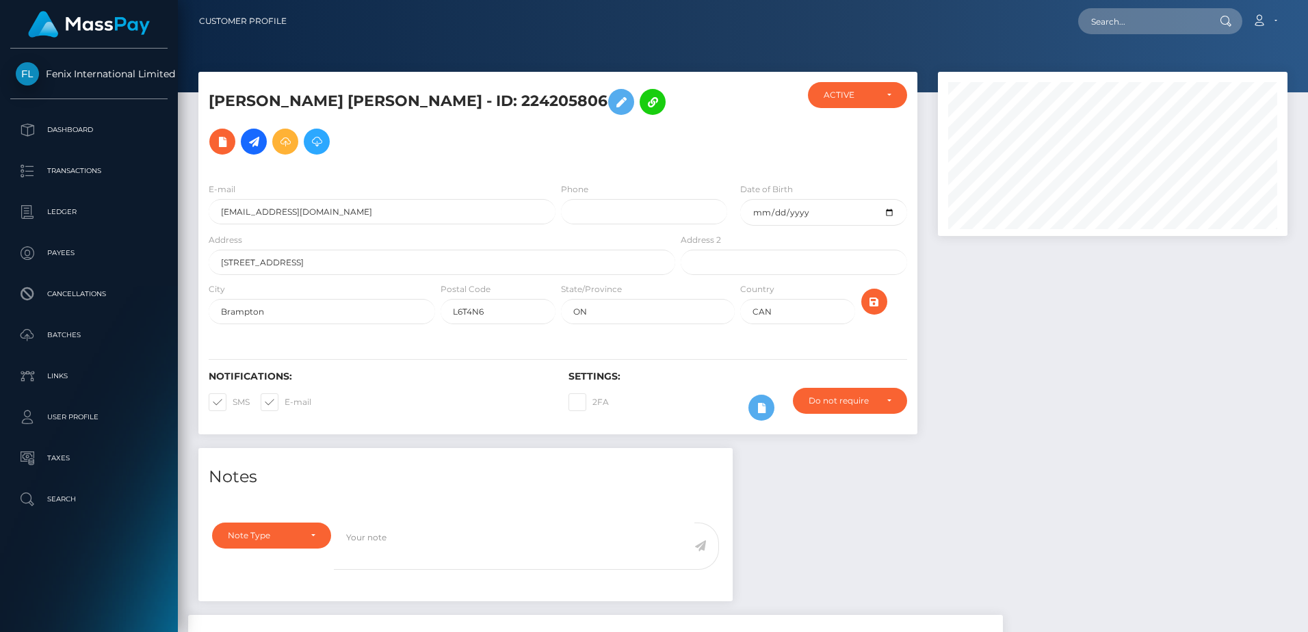 The height and width of the screenshot is (632, 1308). Describe the element at coordinates (89, 171) in the screenshot. I see `a: Transactions` at that location.